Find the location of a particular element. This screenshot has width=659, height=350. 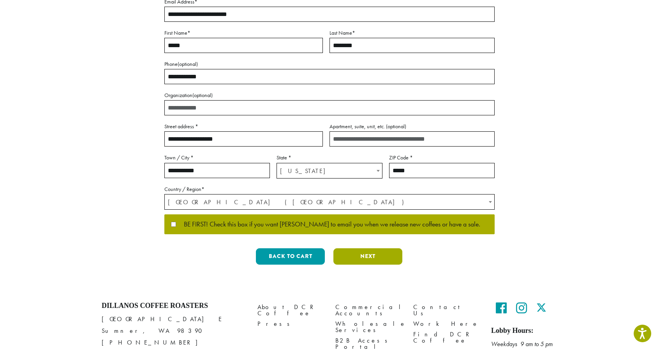

em: Weekdays 9 am to 5 pm is located at coordinates (522, 344).